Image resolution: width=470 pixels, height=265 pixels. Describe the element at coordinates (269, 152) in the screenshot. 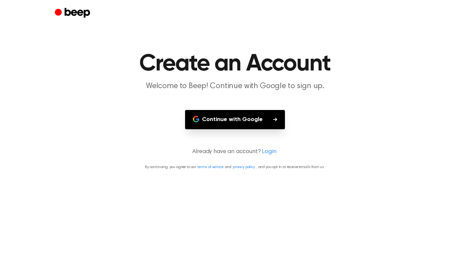

I see `a: Login` at that location.